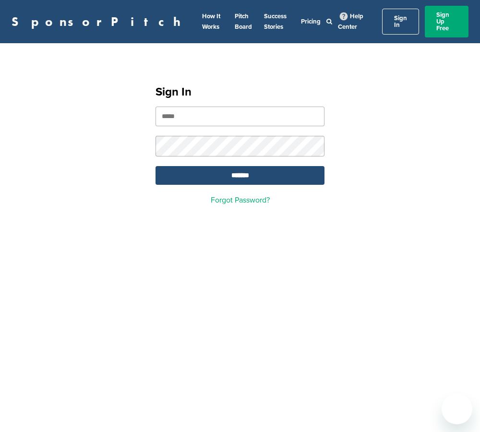  I want to click on a: Pitch Board, so click(243, 22).